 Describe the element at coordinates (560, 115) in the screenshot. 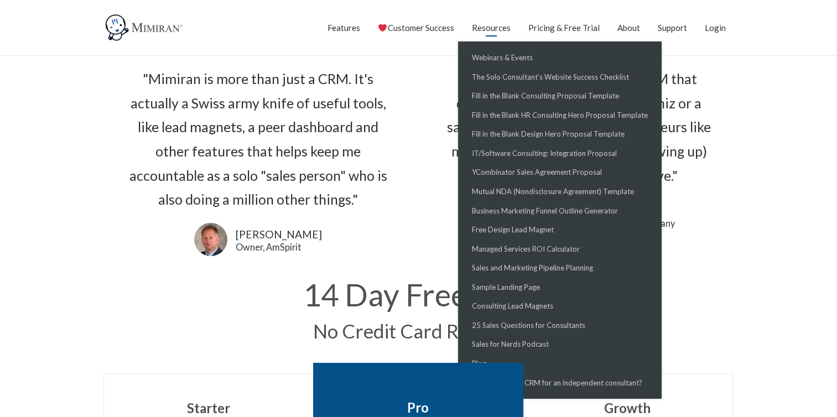

I see `a: Fill in the Blank HR Consulting Hero Proposal Template` at that location.